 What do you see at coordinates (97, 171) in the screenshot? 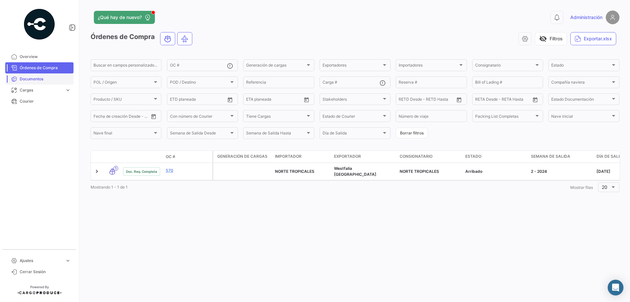
I see `a: Expand/Collapse Row` at bounding box center [97, 171].